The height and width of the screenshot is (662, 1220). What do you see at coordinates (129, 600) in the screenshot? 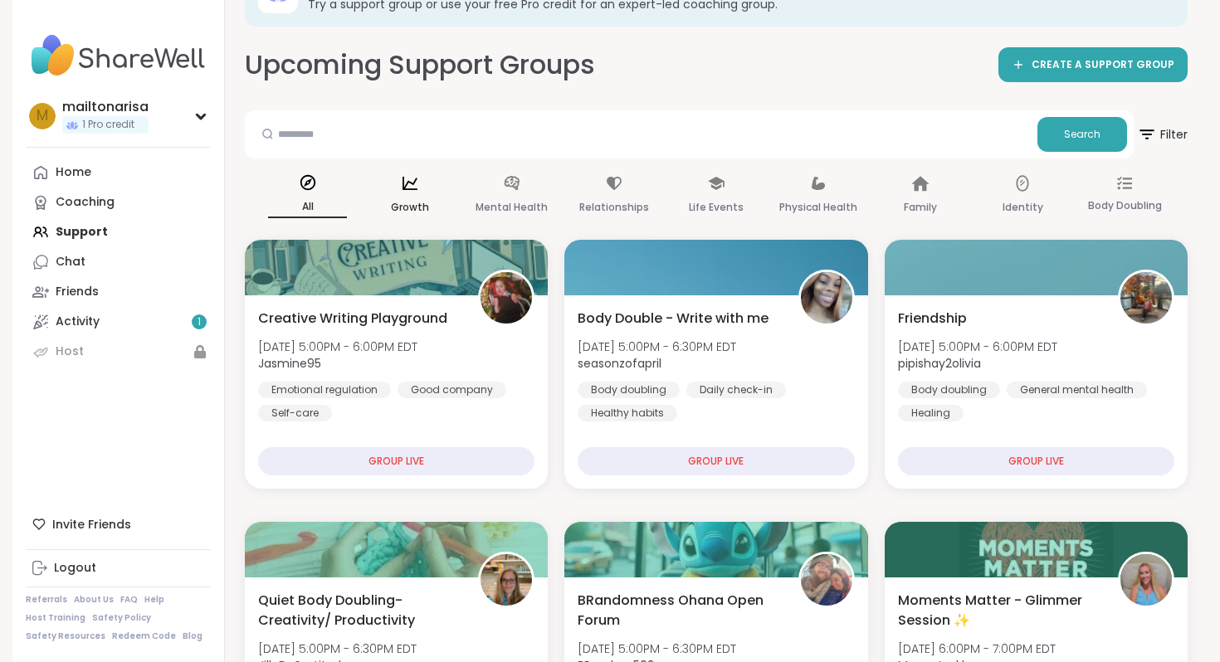
I see `a: FAQ` at bounding box center [129, 600].